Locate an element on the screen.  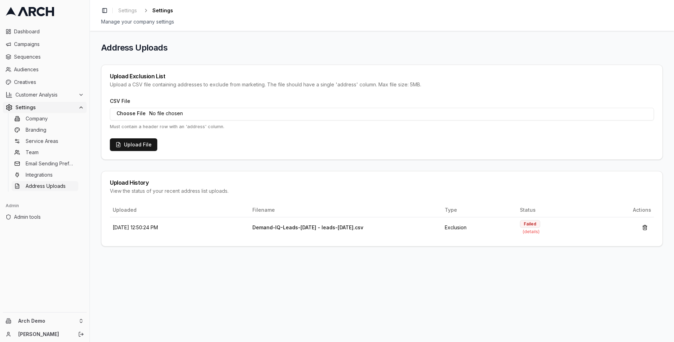
button: Customer Analysis is located at coordinates (45, 95).